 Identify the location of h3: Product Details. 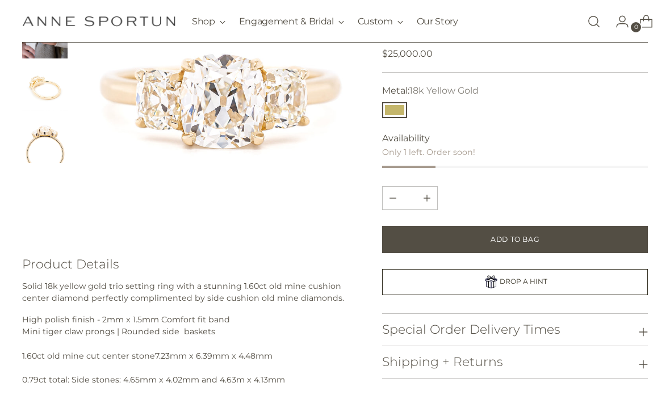
(191, 265).